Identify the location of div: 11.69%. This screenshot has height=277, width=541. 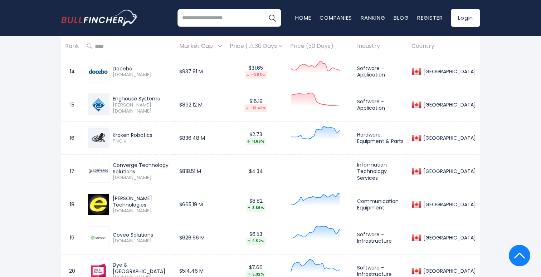
(256, 141).